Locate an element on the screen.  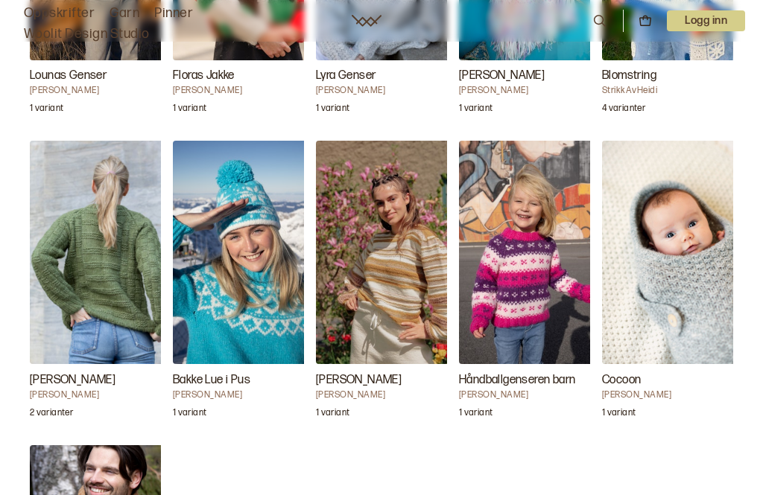
h3: Blomstring is located at coordinates (676, 76).